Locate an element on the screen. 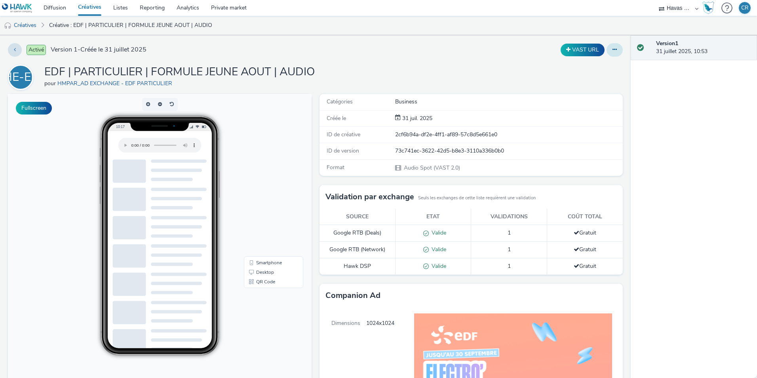 The width and height of the screenshot is (757, 378). div: Business is located at coordinates (508, 102).